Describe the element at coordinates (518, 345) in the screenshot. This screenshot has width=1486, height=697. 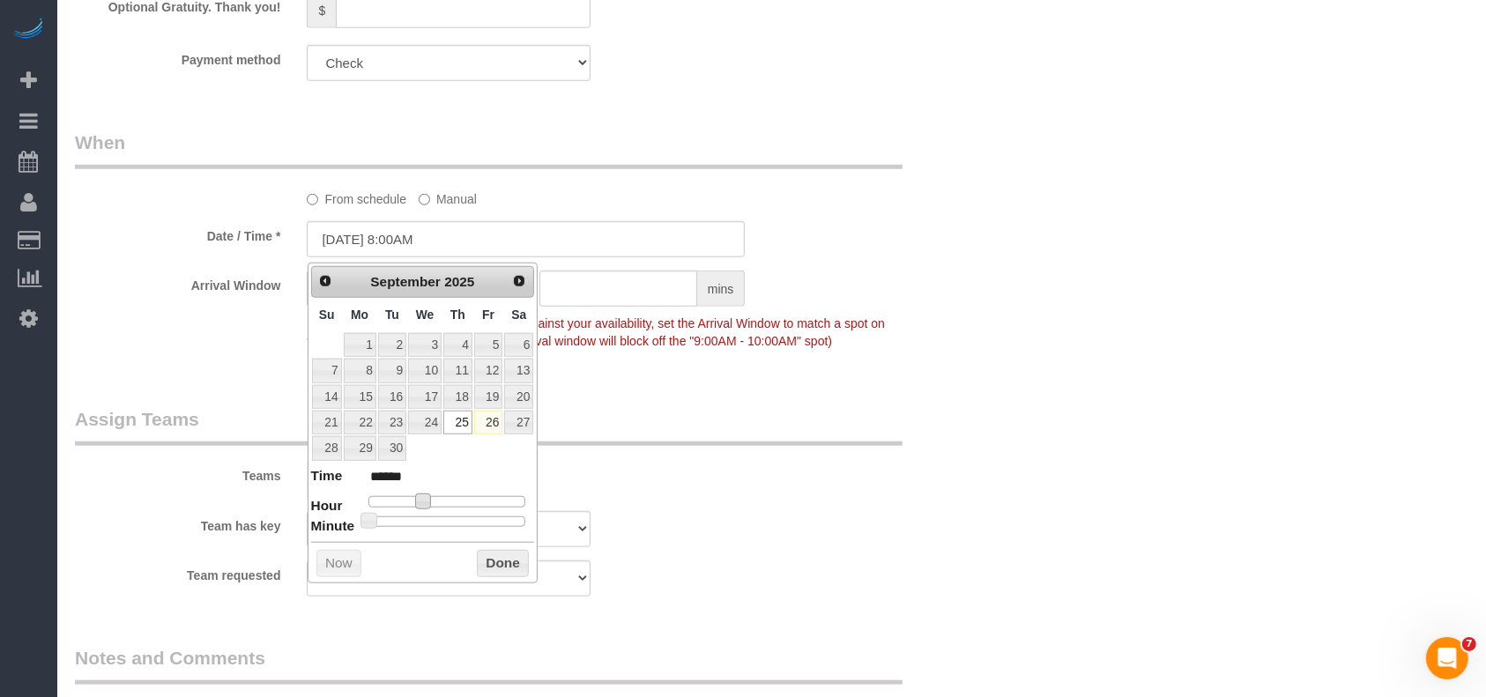
I see `a: 6` at that location.